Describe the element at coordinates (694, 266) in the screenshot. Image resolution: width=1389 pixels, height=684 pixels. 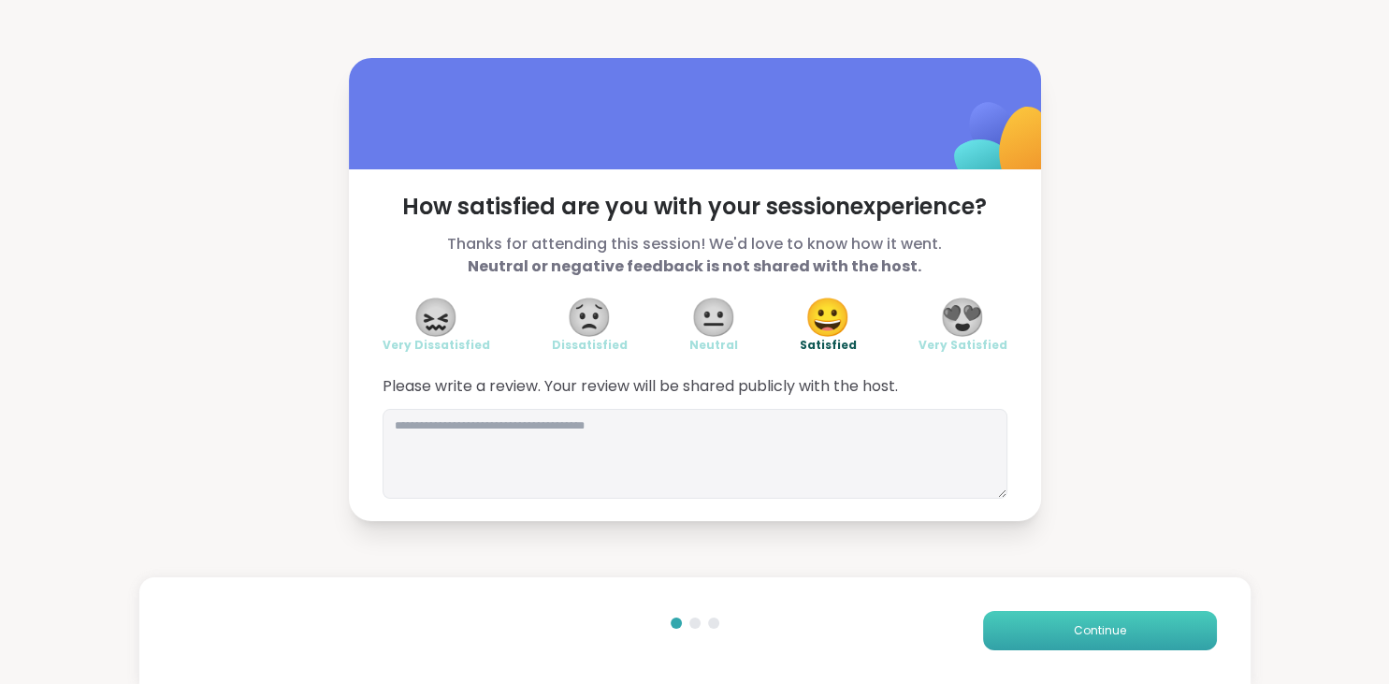
I see `b: Neutral or negative feedback is not shared with the host.` at that location.